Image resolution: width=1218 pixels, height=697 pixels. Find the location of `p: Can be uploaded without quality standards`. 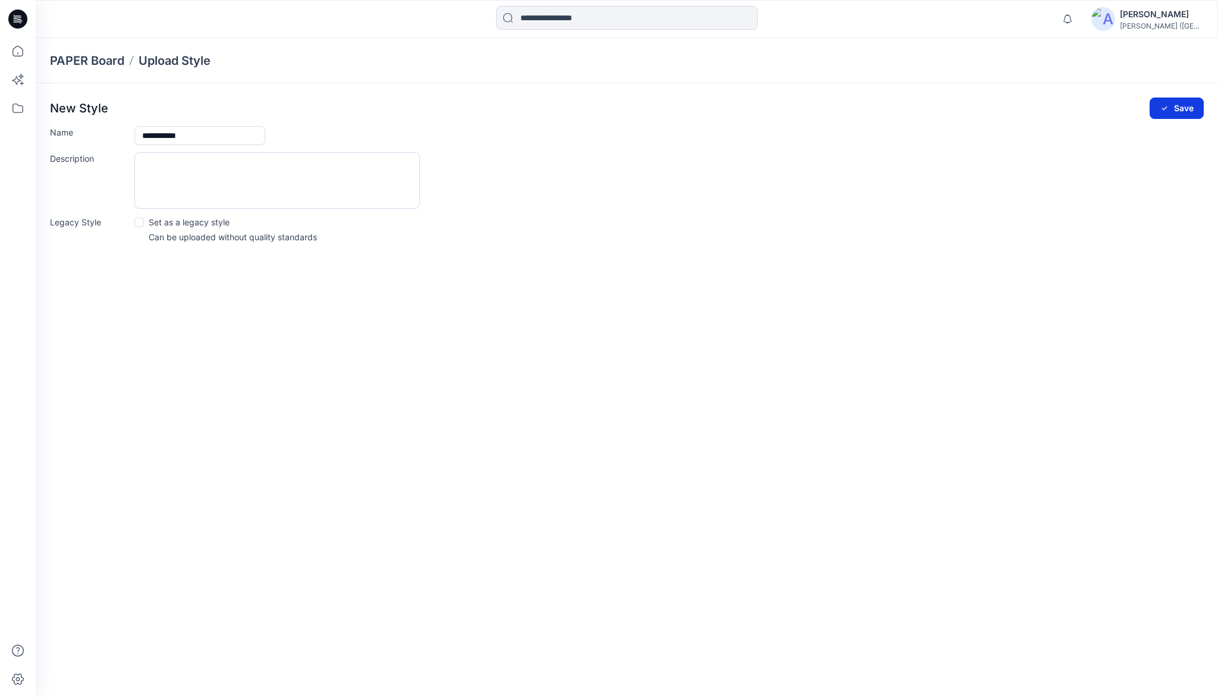

p: Can be uploaded without quality standards is located at coordinates (232, 237).